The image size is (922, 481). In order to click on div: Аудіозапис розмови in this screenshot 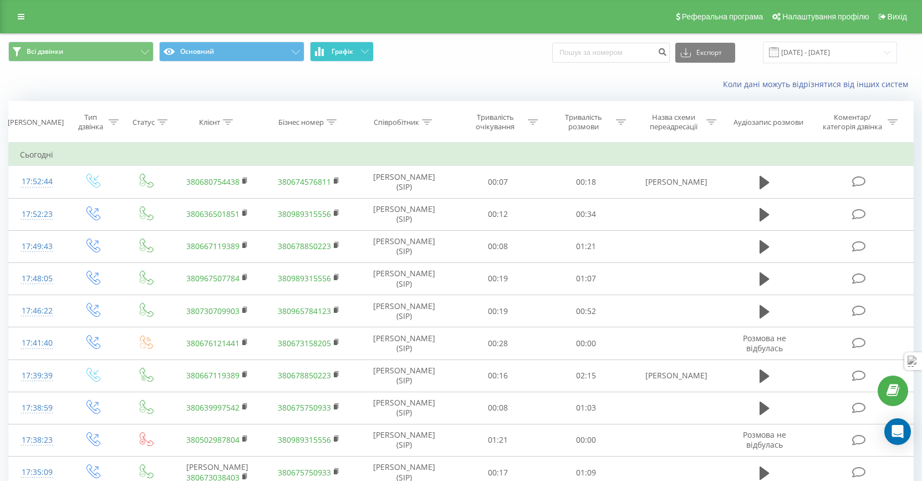, I will do `click(769, 122)`.